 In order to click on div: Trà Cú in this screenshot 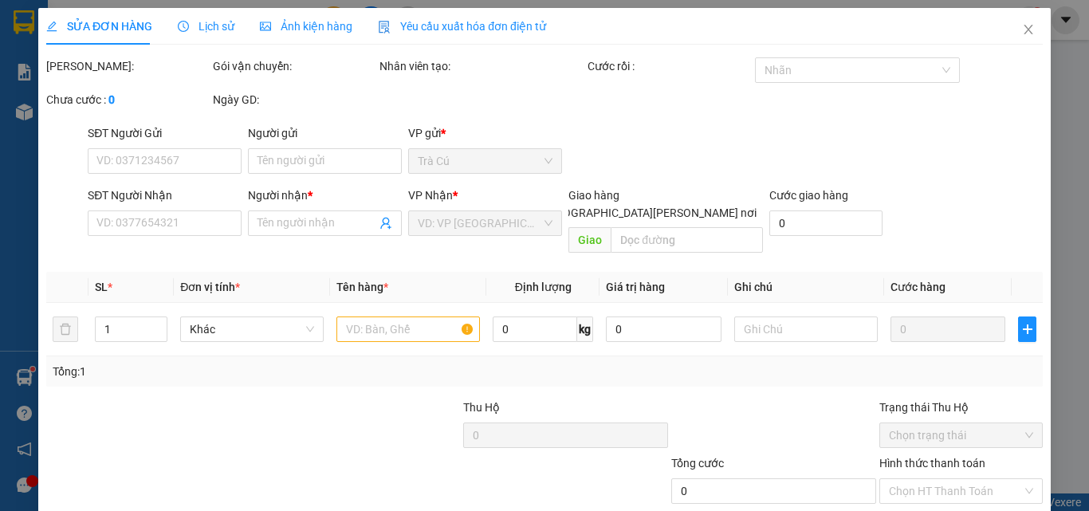, I will do `click(53, 23)`.